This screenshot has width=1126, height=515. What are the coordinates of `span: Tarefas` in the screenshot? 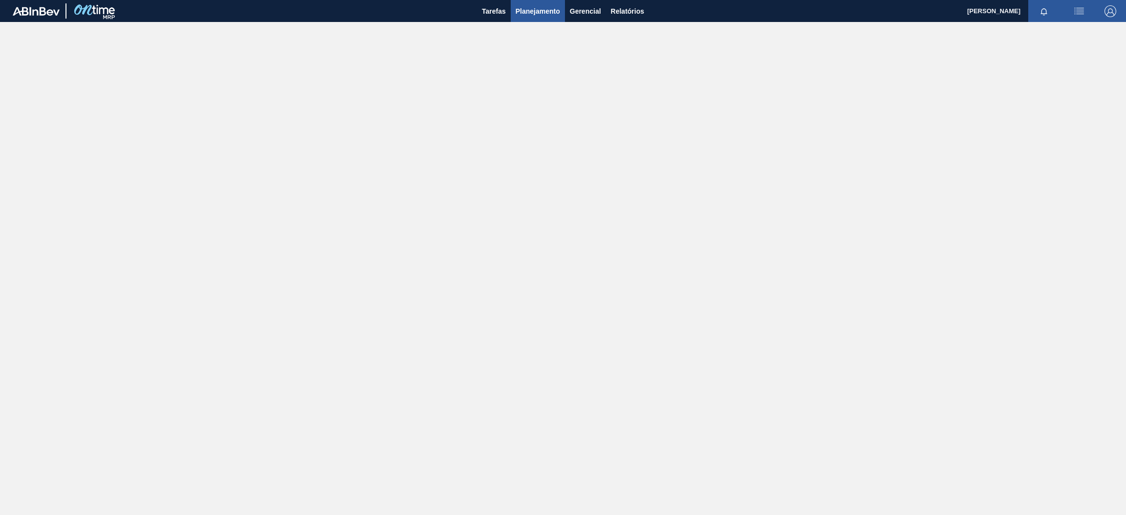 It's located at (494, 11).